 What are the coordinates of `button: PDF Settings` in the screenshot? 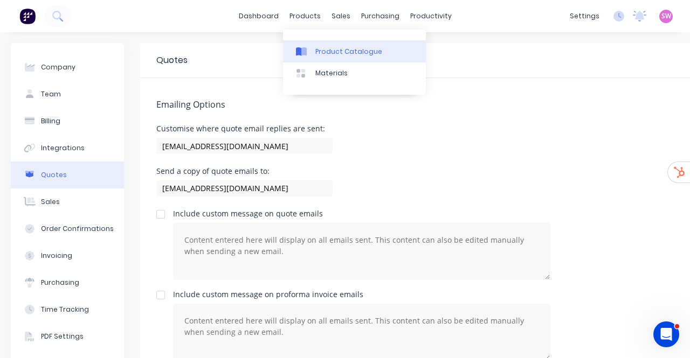 It's located at (67, 337).